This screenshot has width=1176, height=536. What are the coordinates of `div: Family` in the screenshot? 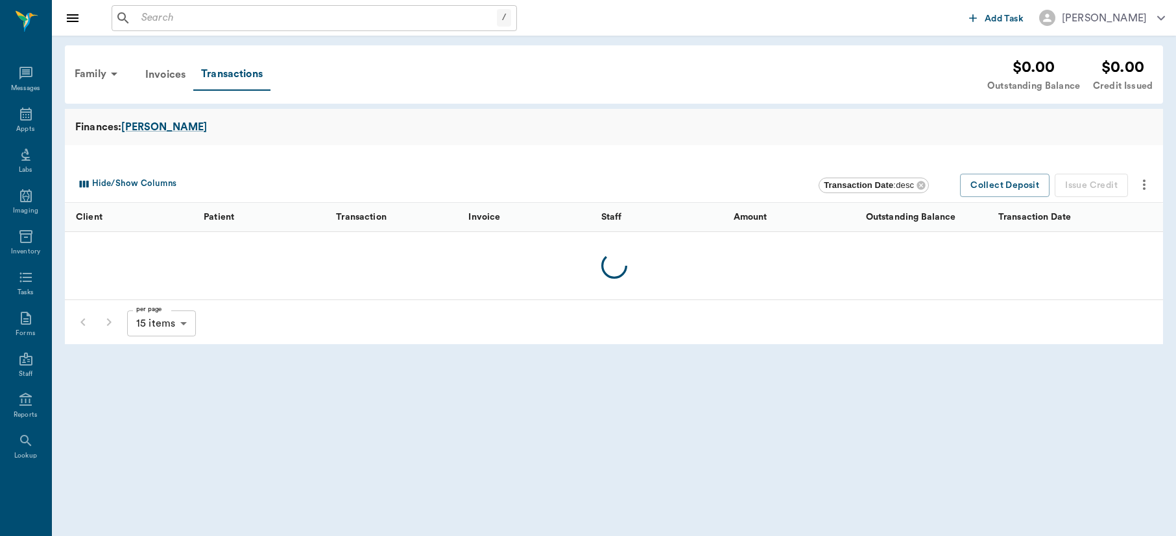 It's located at (98, 74).